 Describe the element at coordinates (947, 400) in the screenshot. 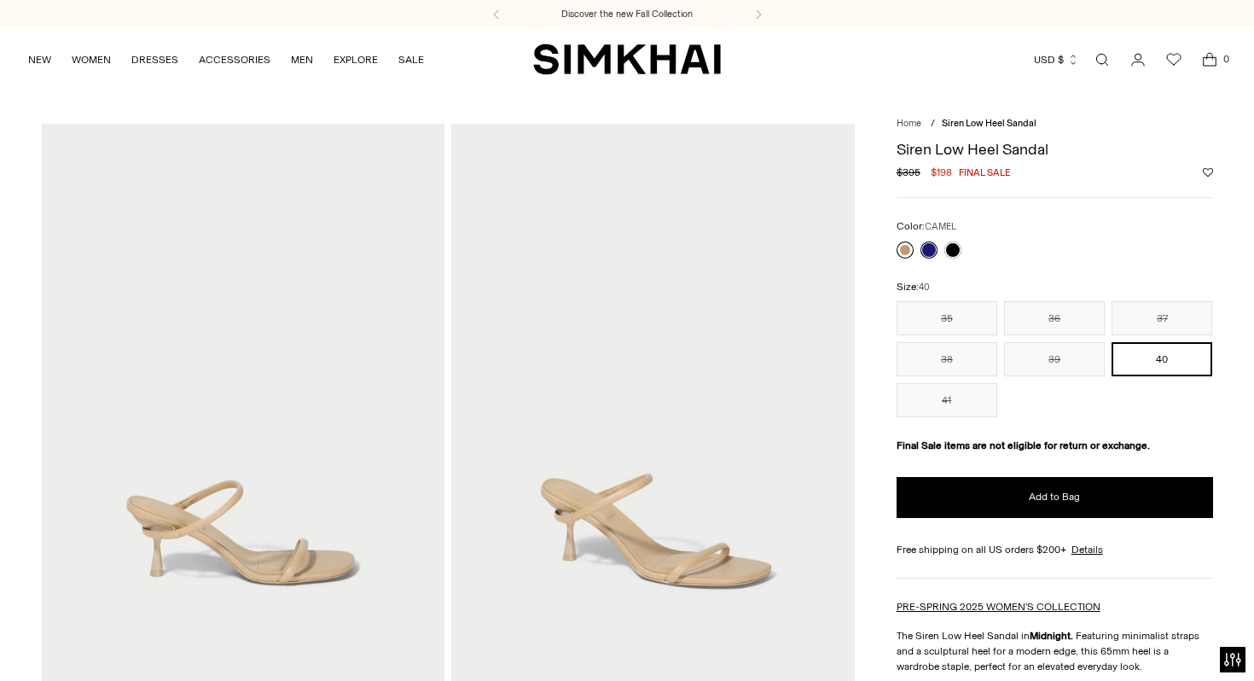

I see `button: 41` at that location.